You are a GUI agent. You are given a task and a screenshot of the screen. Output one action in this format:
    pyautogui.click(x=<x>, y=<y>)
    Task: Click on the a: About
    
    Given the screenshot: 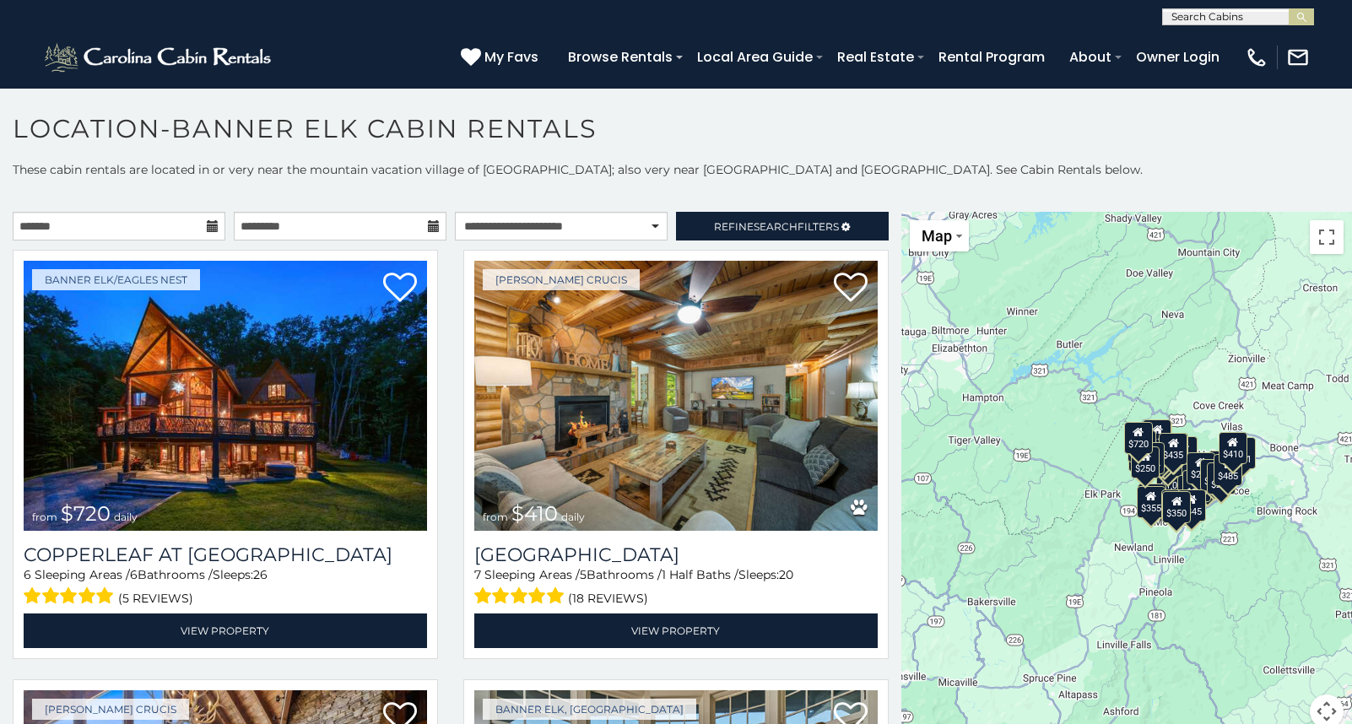 What is the action you would take?
    pyautogui.click(x=1090, y=57)
    